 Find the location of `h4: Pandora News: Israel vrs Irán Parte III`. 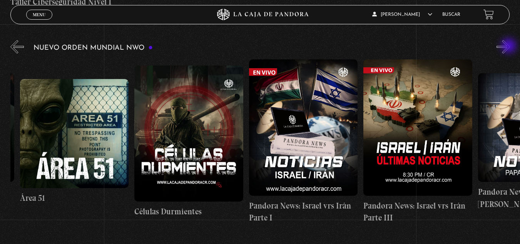

h4: Pandora News: Israel vrs Irán Parte III is located at coordinates (418, 211).